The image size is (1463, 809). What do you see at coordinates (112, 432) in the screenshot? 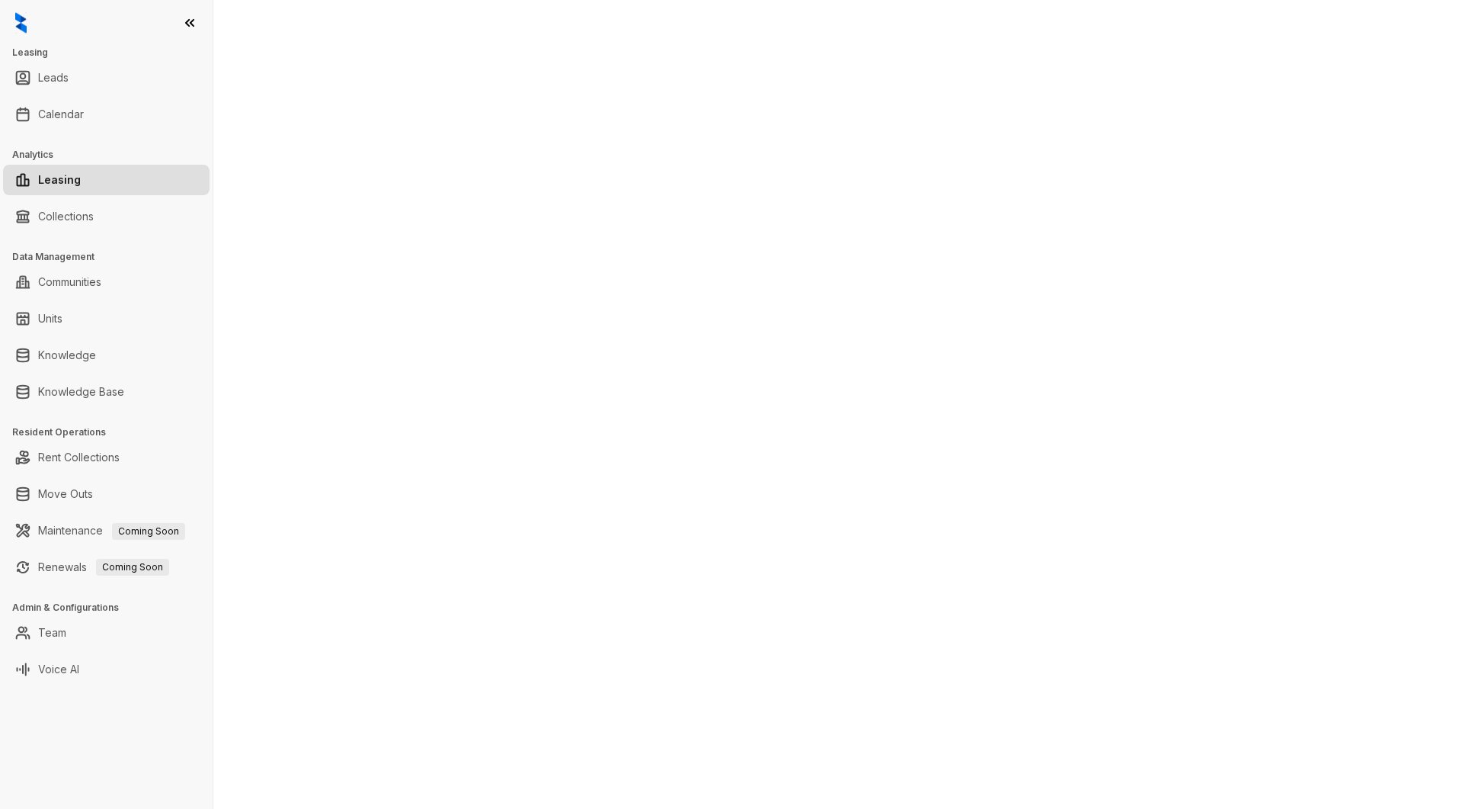
I see `h3: Resident Operations` at bounding box center [112, 432].